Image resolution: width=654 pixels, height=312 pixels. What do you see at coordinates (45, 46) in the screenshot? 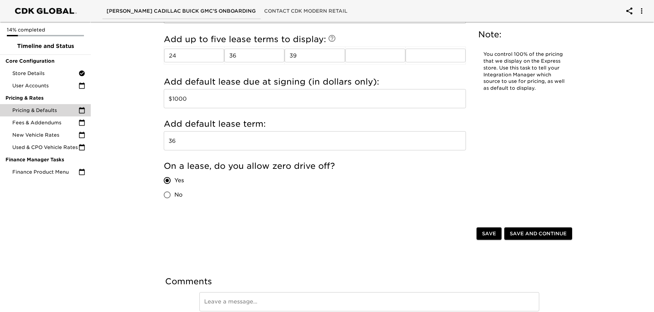
I see `span: Timeline and Status` at bounding box center [45, 46].